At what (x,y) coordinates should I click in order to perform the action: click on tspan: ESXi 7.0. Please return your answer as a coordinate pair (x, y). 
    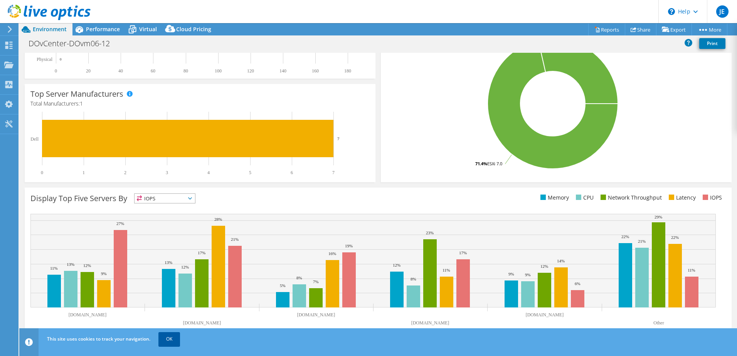
    Looking at the image, I should click on (495, 164).